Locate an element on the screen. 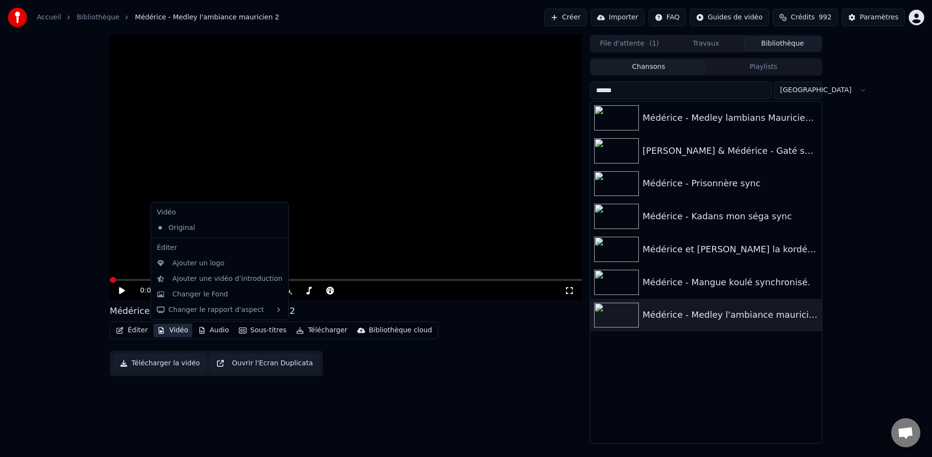 The height and width of the screenshot is (457, 932). button: Playlists is located at coordinates (763, 67).